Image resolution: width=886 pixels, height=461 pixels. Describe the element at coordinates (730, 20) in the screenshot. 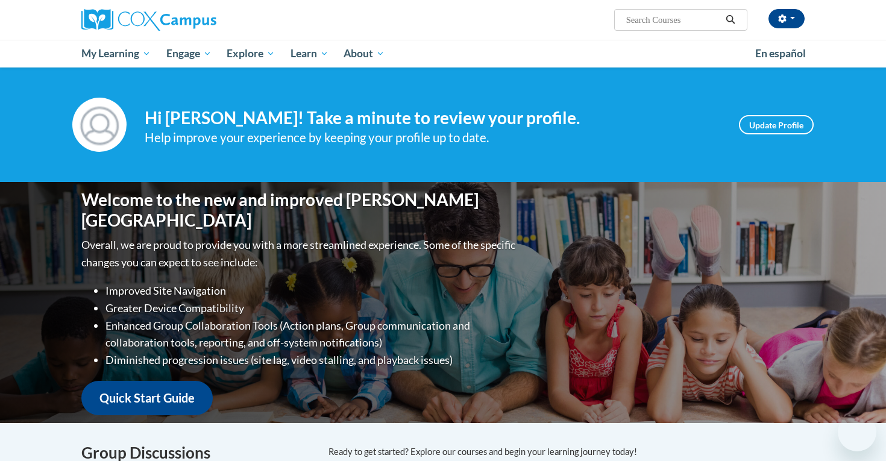

I see `button: Search` at that location.